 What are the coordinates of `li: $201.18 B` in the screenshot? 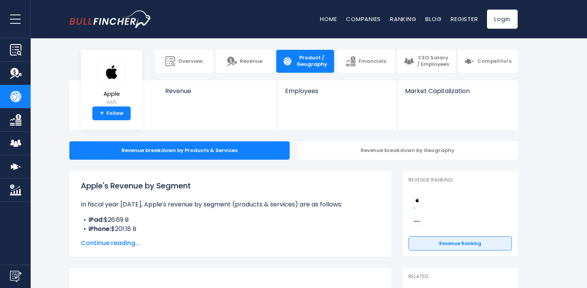 It's located at (230, 229).